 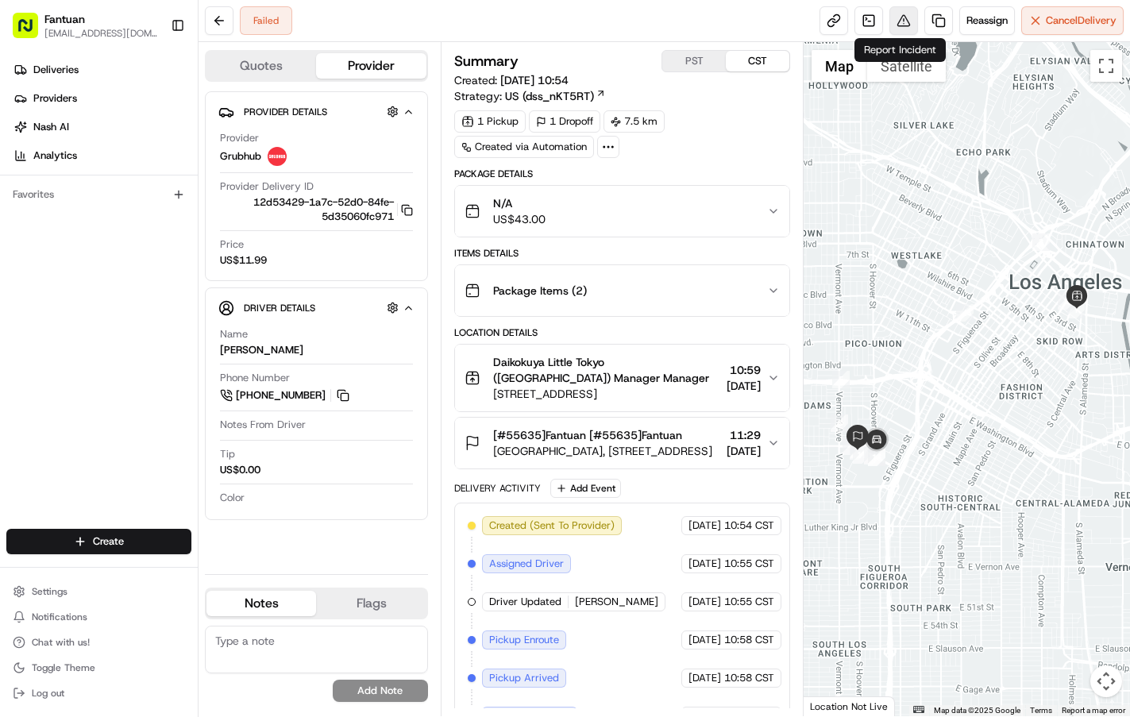 I want to click on span: US$11.99, so click(x=243, y=260).